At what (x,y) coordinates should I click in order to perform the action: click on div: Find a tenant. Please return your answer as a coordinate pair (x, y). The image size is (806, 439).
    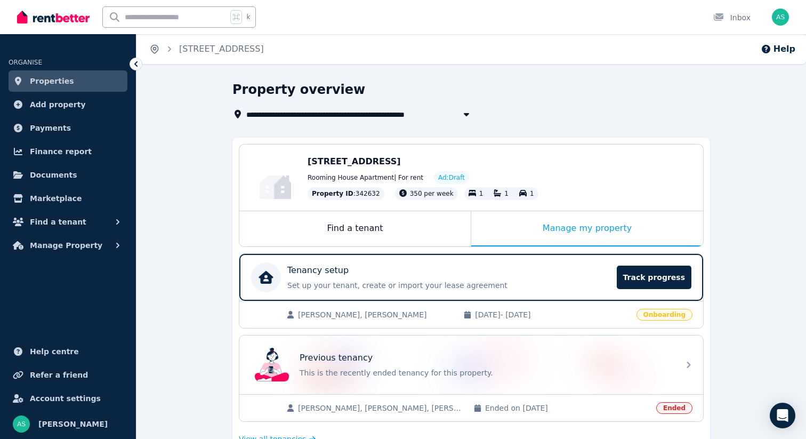
    Looking at the image, I should click on (355, 229).